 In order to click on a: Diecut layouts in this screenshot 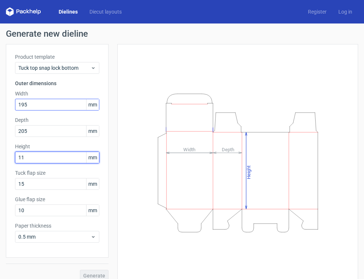, I will do `click(106, 12)`.